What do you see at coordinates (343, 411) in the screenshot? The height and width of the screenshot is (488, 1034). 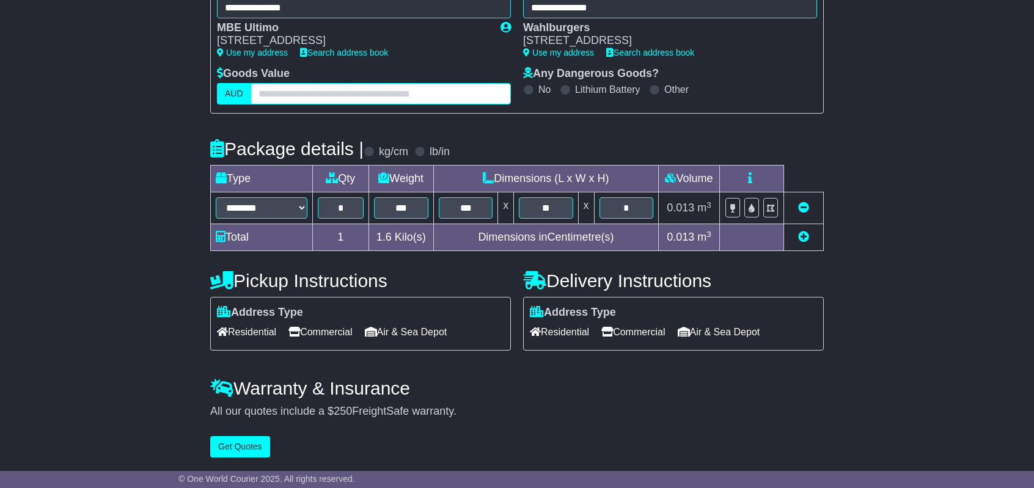 I see `span: 250` at bounding box center [343, 411].